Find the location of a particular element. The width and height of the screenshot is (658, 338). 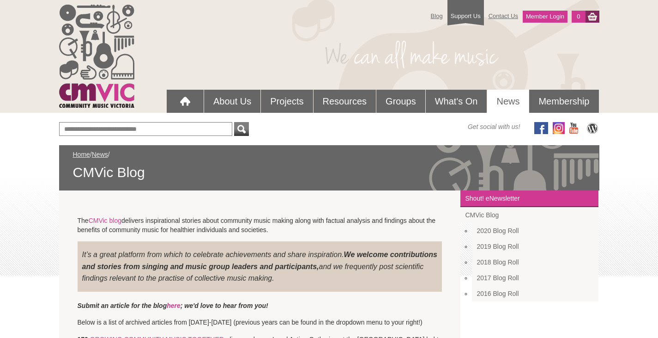

a: Contact Us is located at coordinates (503, 16).